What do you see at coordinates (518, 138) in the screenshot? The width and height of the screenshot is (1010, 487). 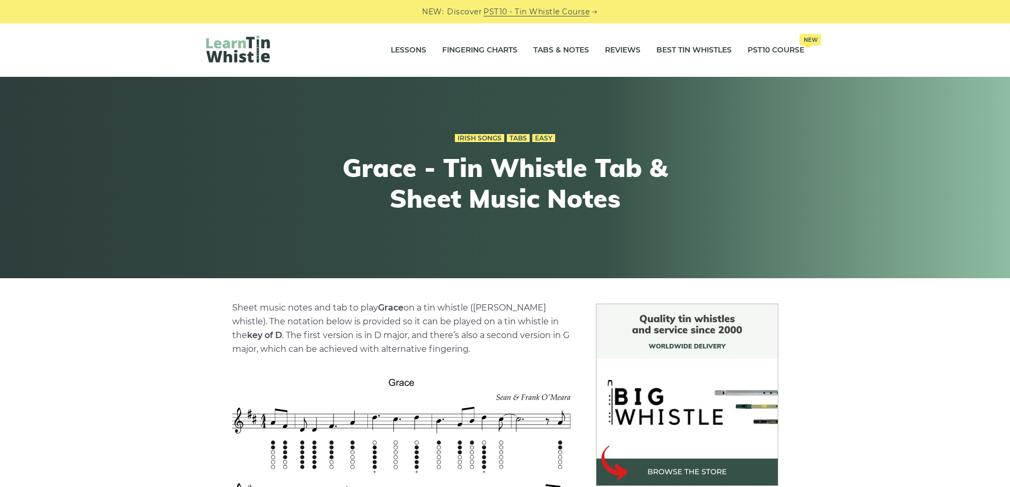 I see `a: Tabs` at bounding box center [518, 138].